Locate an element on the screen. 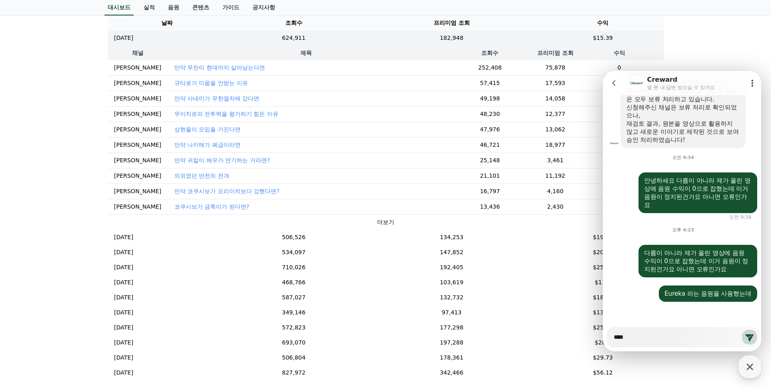 The height and width of the screenshot is (388, 771). td: 0.2 is located at coordinates (620, 207).